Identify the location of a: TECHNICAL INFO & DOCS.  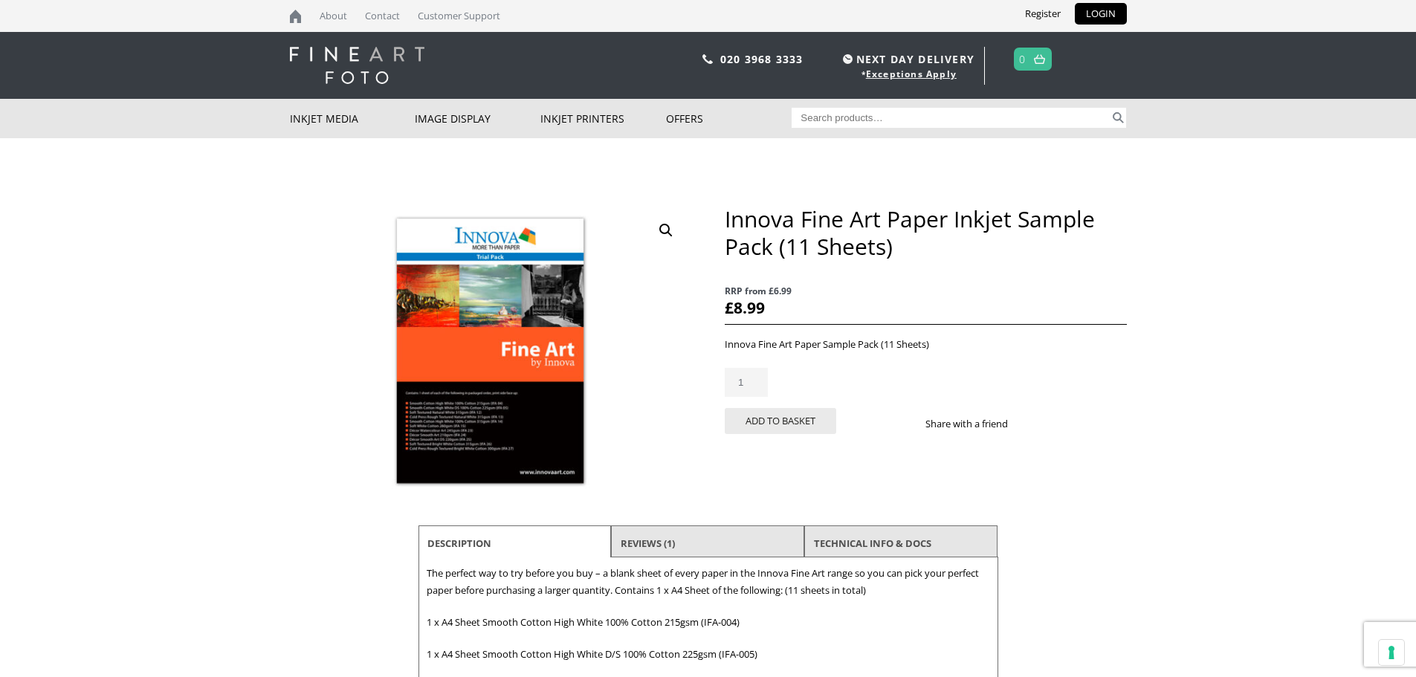
(873, 543).